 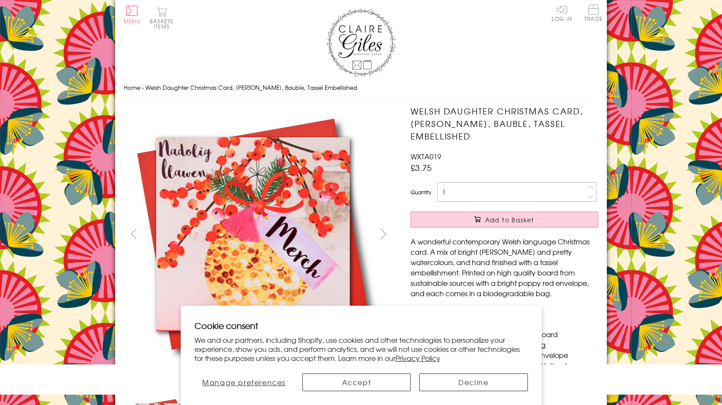 What do you see at coordinates (421, 167) in the screenshot?
I see `span: £3.75` at bounding box center [421, 167].